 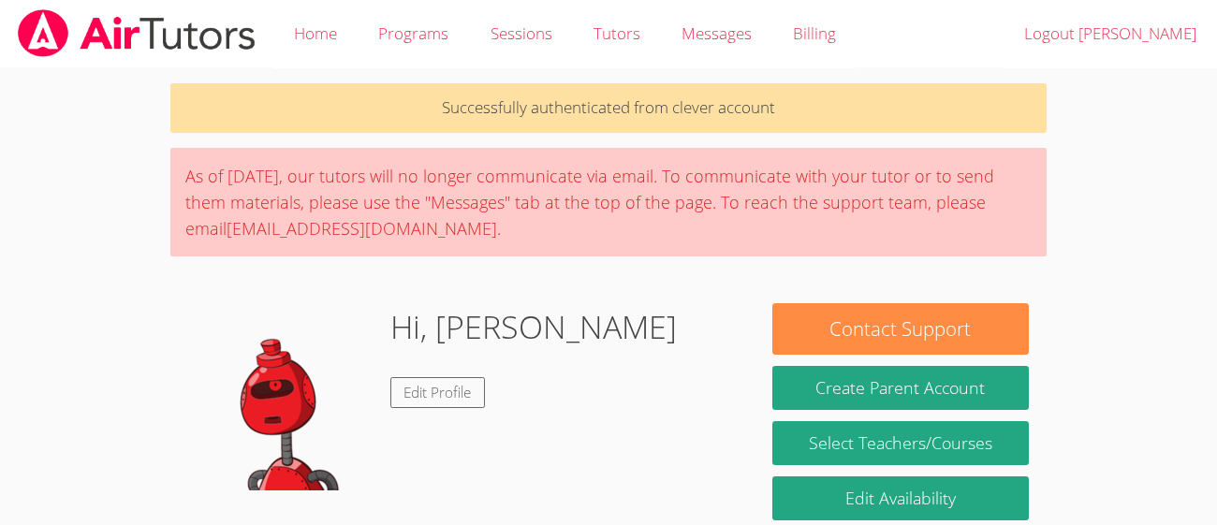 What do you see at coordinates (716, 33) in the screenshot?
I see `span: Messages` at bounding box center [716, 33].